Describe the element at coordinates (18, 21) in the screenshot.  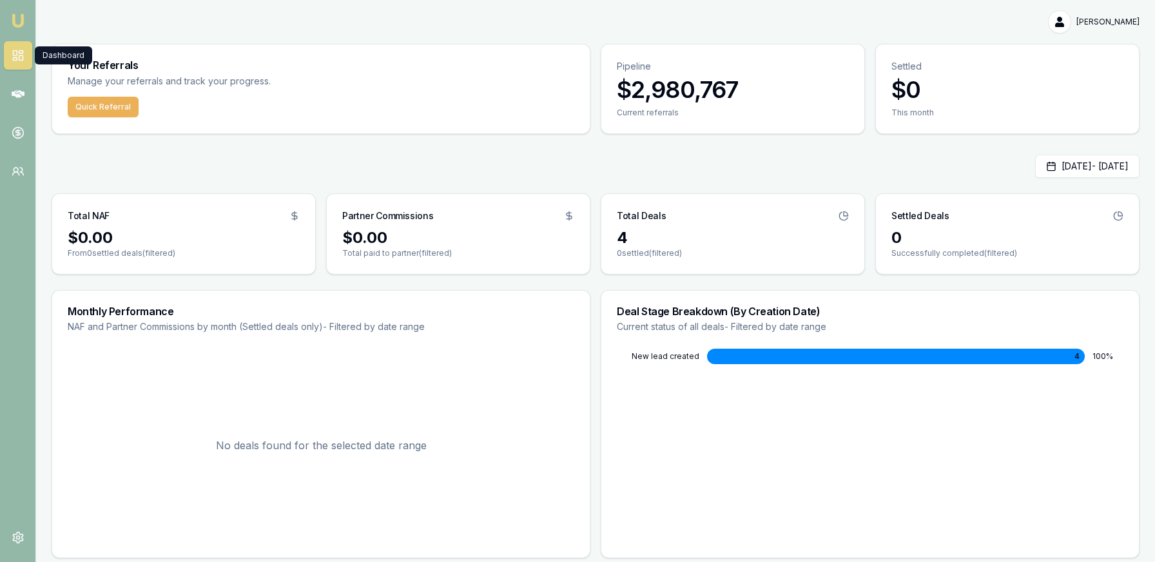
I see `img: emu-icon-u.png` at that location.